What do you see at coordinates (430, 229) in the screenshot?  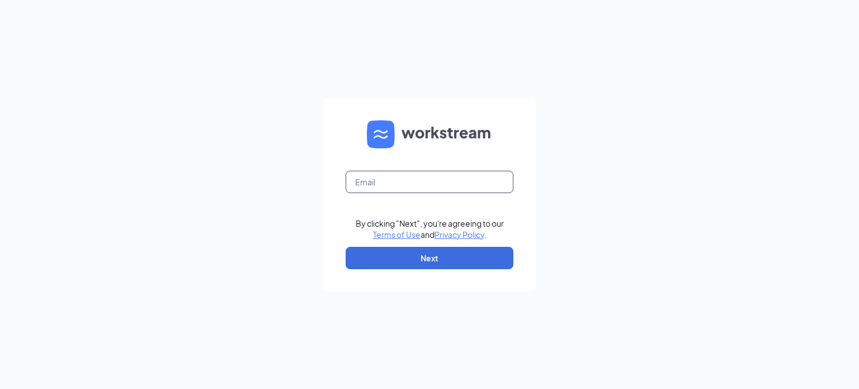 I see `div: By clicking "Next", you're agreeing to our and .` at bounding box center [430, 229].